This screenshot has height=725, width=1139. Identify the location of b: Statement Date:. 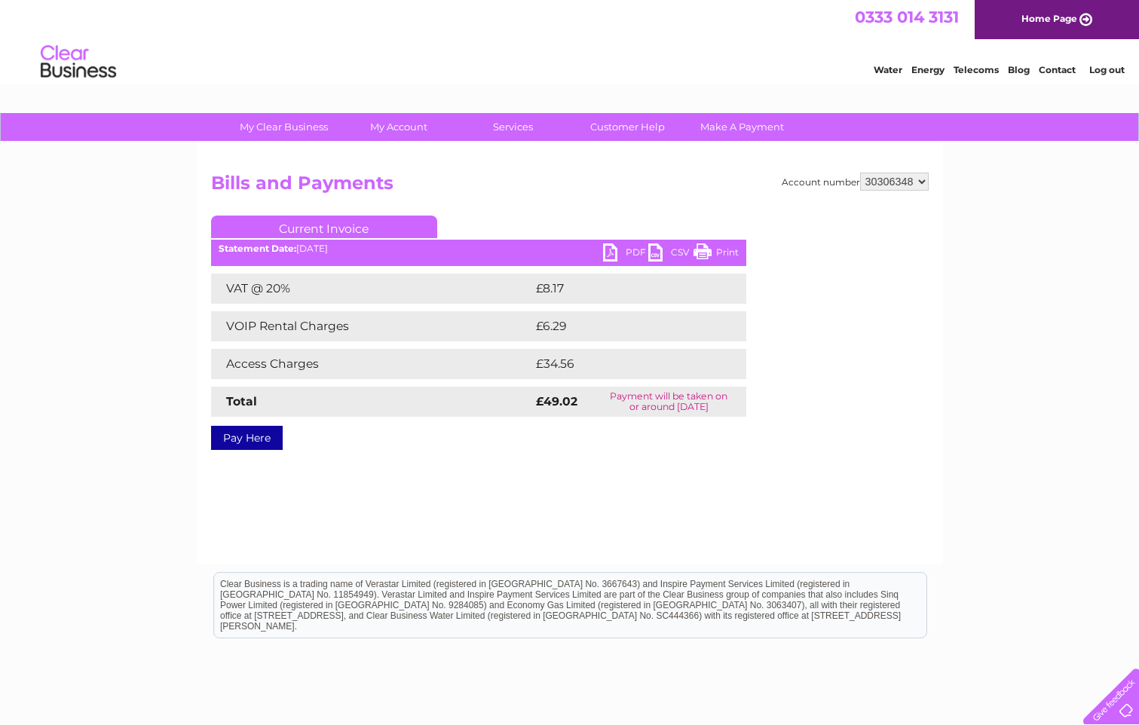
(257, 248).